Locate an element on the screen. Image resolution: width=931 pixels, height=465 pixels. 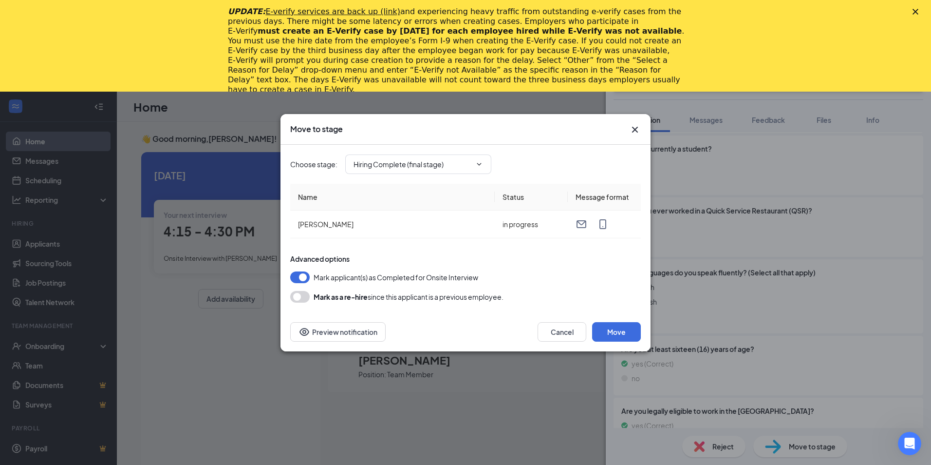
button: Move is located at coordinates (617, 332).